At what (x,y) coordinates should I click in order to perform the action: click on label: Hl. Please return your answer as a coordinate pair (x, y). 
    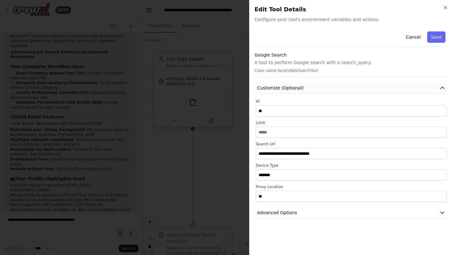
    Looking at the image, I should click on (351, 102).